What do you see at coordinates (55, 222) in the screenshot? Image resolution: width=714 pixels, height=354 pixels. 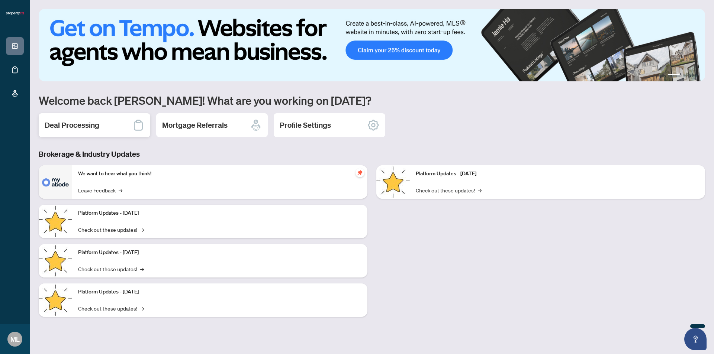 I see `img: Platform Updates - September 16, 2025` at bounding box center [55, 222].